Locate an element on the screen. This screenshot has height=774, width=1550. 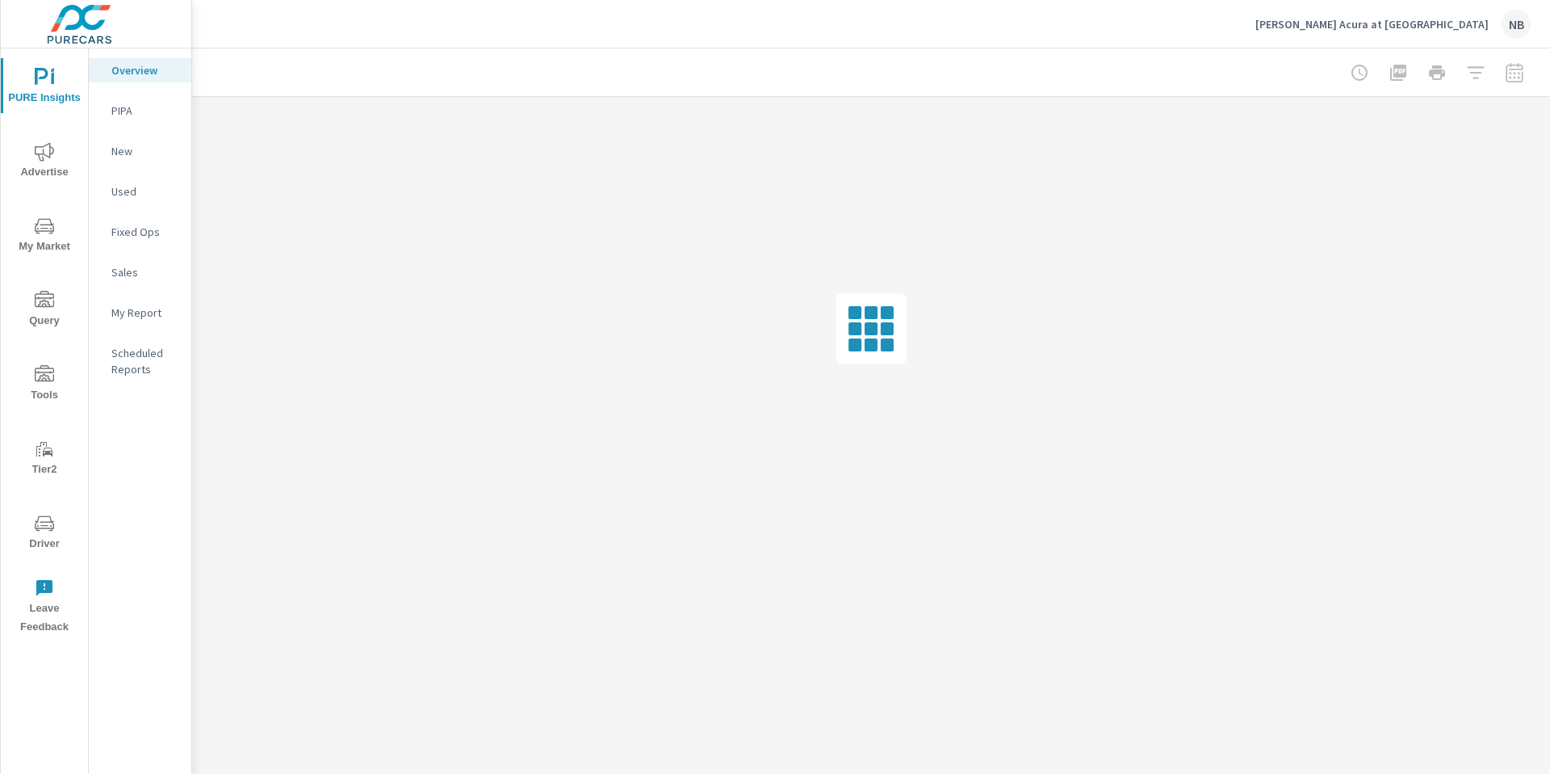
div: nav menu is located at coordinates (44, 346).